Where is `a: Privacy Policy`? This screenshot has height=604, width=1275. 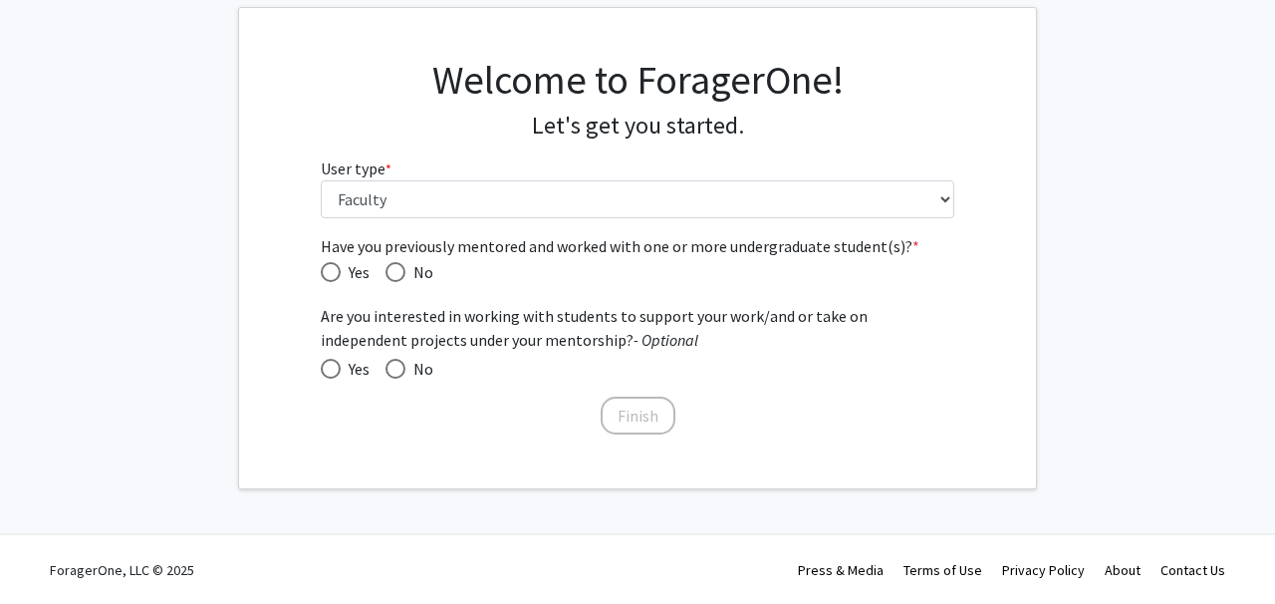
a: Privacy Policy is located at coordinates (1043, 570).